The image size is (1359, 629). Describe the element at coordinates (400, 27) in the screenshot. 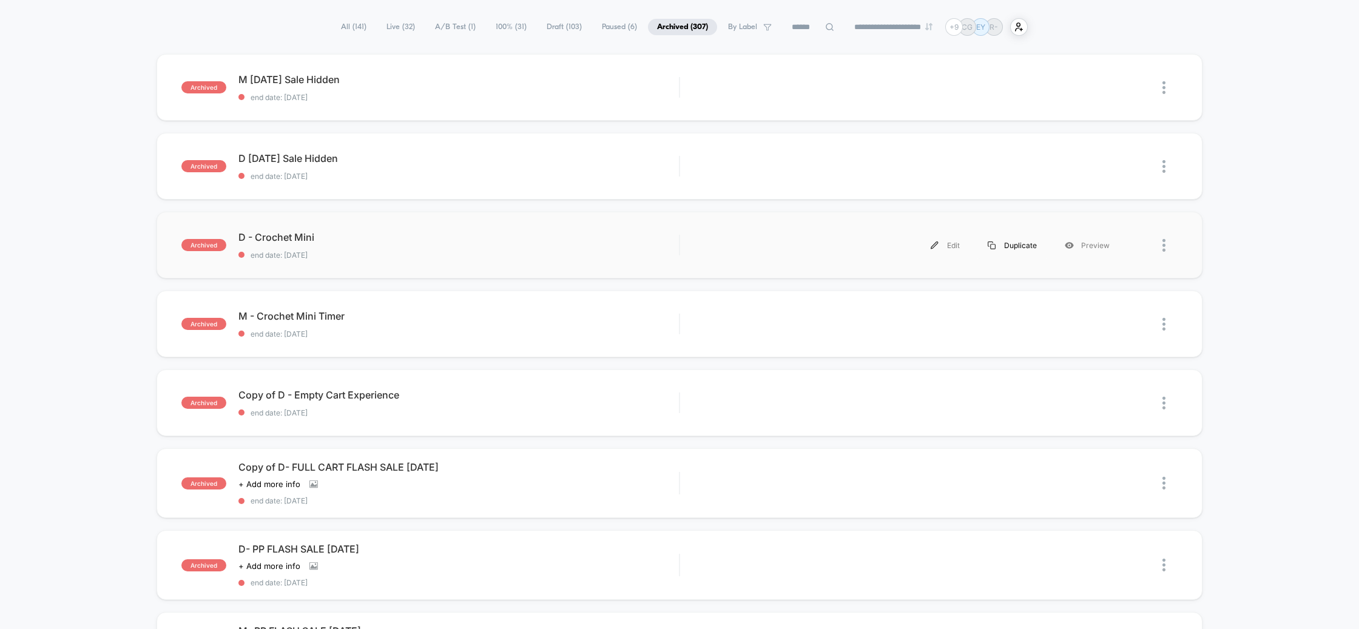

I see `span: Live ( 32 )` at that location.